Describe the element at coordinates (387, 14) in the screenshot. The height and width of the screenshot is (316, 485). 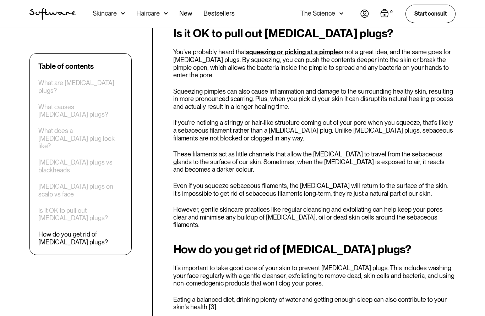
I see `a: Open empty cart` at that location.